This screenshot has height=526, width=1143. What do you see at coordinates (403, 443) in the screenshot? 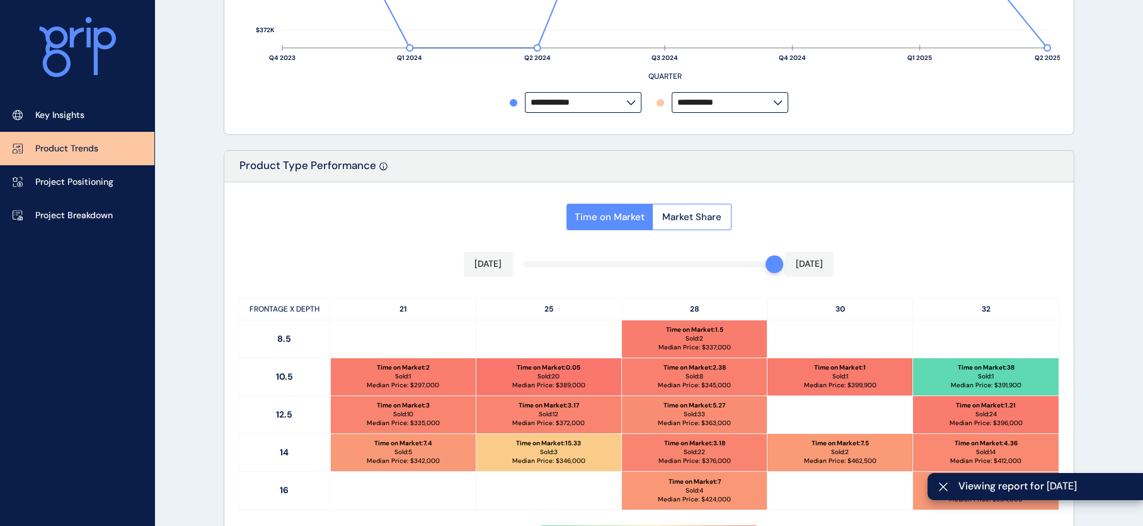
I see `p: Time on Market : 7.4` at bounding box center [403, 443].